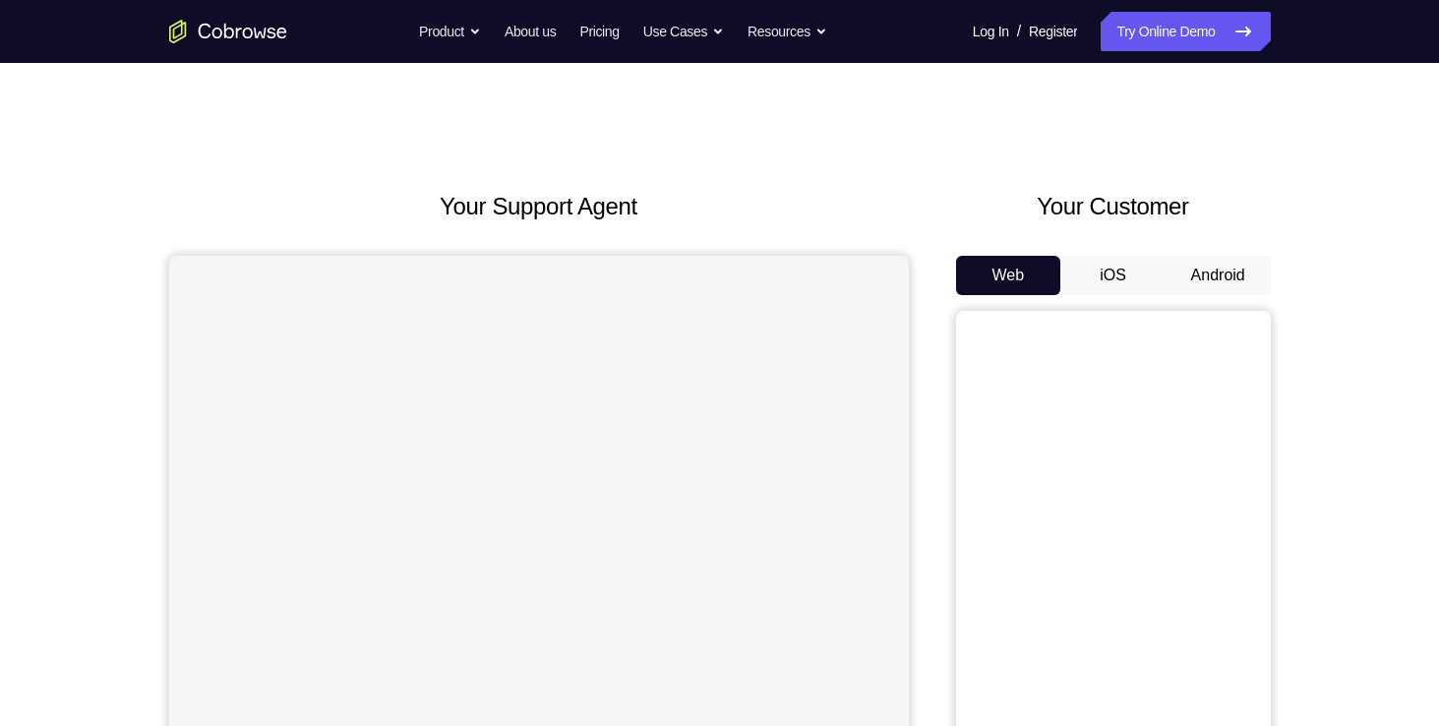  Describe the element at coordinates (1053, 31) in the screenshot. I see `a: Register` at that location.